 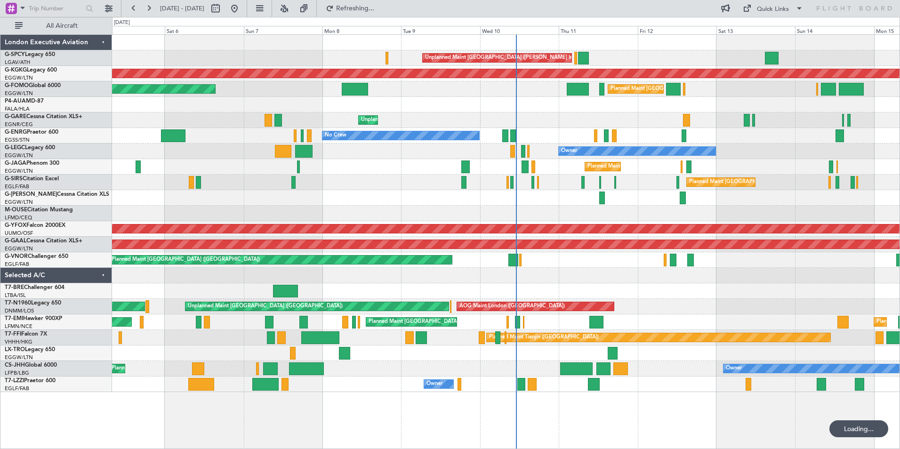 I want to click on a: G-SIRSCitation Excel, so click(x=32, y=179).